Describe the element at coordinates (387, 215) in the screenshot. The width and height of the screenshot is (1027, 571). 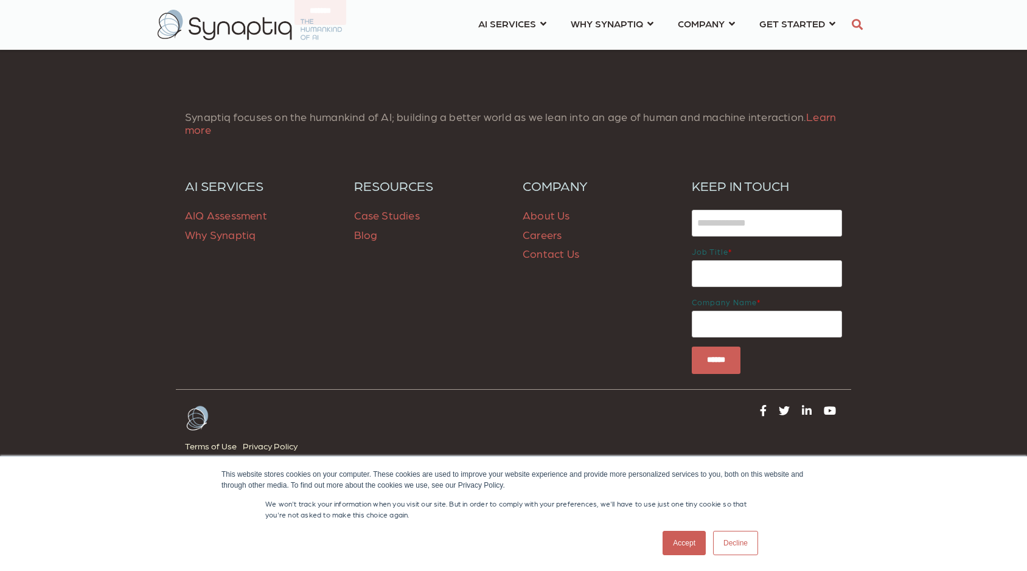
I see `span: Case Studies` at that location.